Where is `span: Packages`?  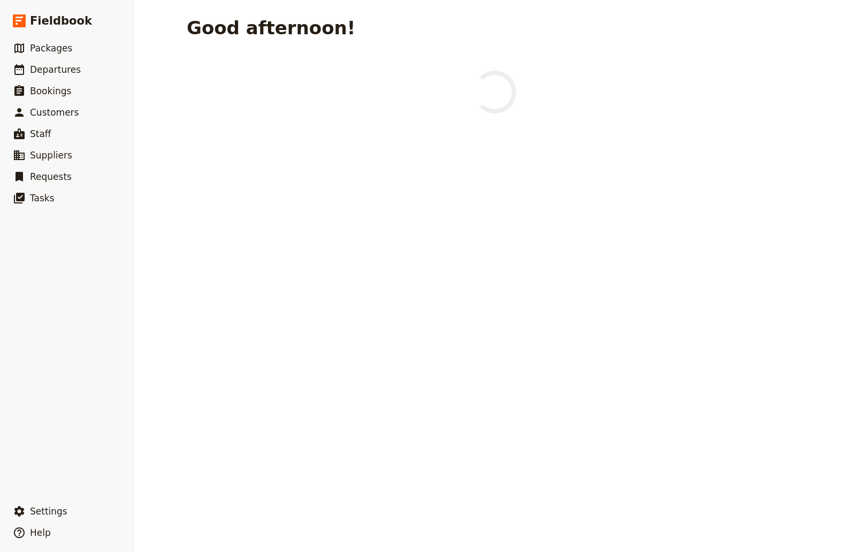 span: Packages is located at coordinates (51, 48).